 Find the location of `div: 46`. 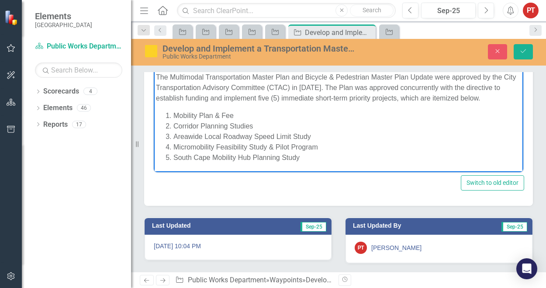

div: 46 is located at coordinates (84, 108).